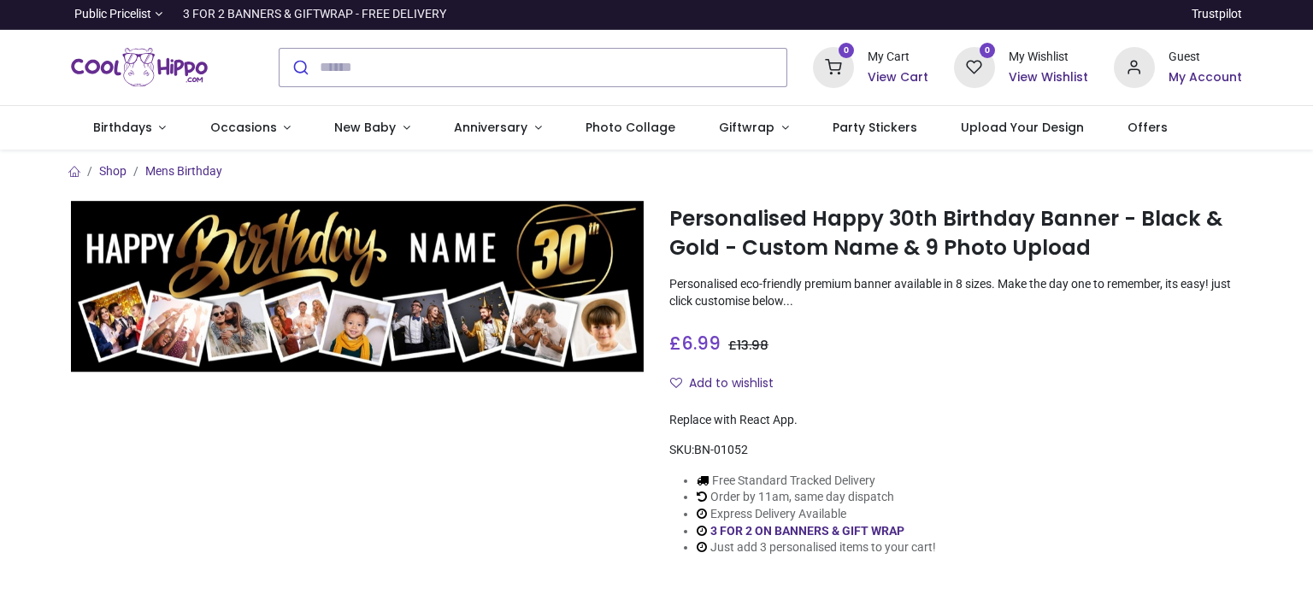  I want to click on span: Anniversary, so click(491, 127).